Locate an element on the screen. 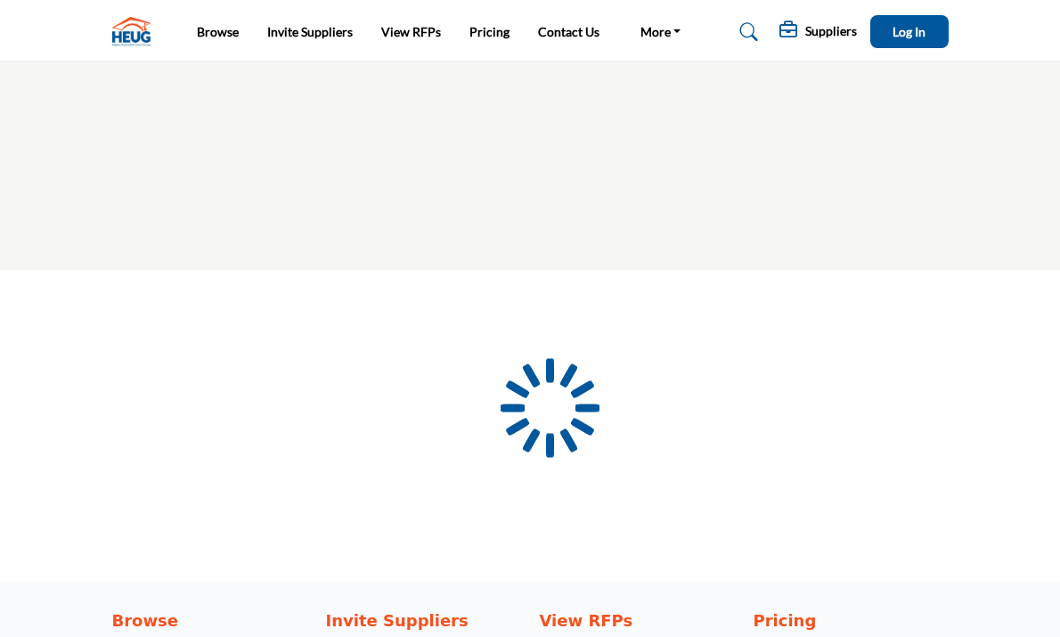  img: Site Logo is located at coordinates (135, 31).